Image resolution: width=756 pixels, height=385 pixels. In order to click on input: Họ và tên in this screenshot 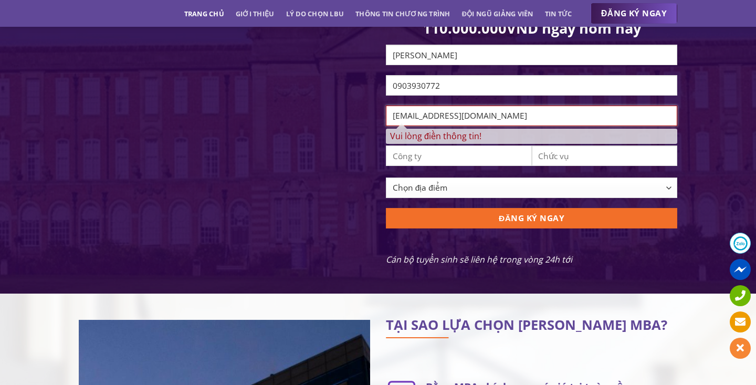, I will do `click(531, 55)`.